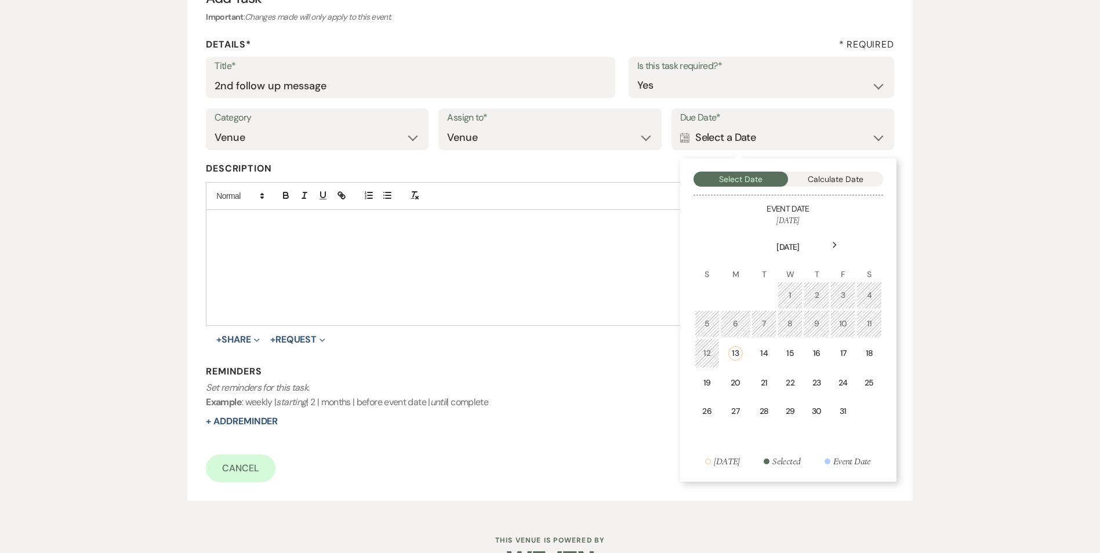 This screenshot has height=553, width=1100. What do you see at coordinates (868, 324) in the screenshot?
I see `div: 11` at bounding box center [868, 324].